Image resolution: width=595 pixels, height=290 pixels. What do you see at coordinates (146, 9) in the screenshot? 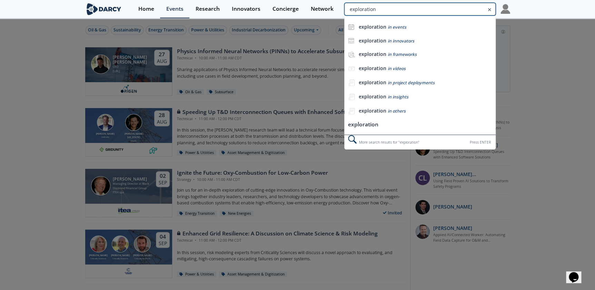
I see `div: Home` at bounding box center [146, 9].